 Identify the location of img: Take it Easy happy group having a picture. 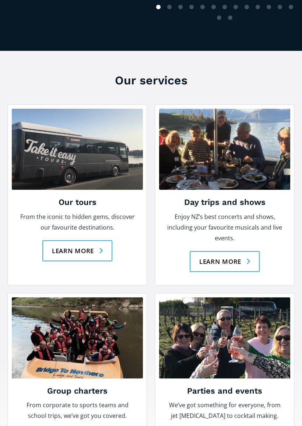
(77, 338).